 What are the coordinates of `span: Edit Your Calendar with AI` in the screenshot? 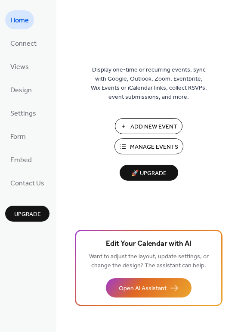 It's located at (149, 244).